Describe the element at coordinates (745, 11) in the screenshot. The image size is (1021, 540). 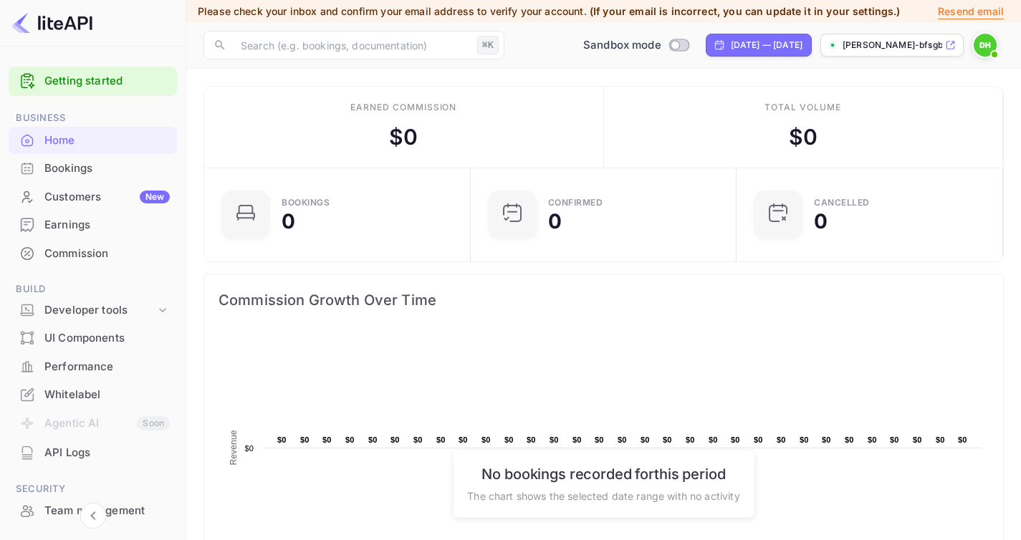
I see `span: (If your email is incorrect, you can update it in your settings.)` at that location.